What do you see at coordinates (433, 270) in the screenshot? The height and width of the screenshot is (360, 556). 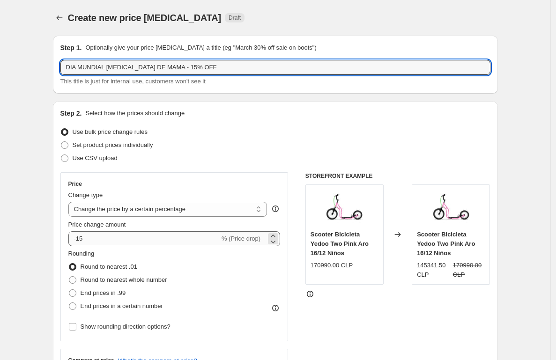 I see `div: 145341.50 CLP` at bounding box center [433, 270].